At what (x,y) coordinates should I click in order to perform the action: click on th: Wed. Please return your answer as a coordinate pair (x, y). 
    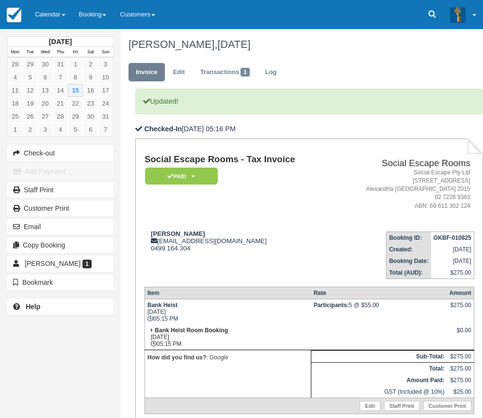
    Looking at the image, I should click on (45, 52).